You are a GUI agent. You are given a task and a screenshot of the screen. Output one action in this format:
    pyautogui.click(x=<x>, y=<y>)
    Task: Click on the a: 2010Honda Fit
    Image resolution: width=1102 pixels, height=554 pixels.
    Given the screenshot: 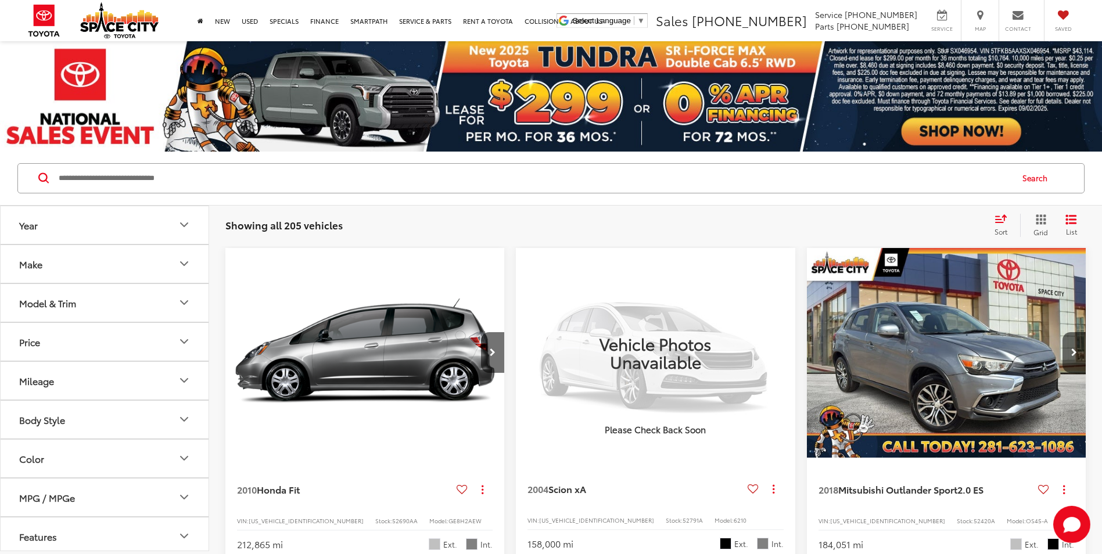 What is the action you would take?
    pyautogui.click(x=344, y=490)
    